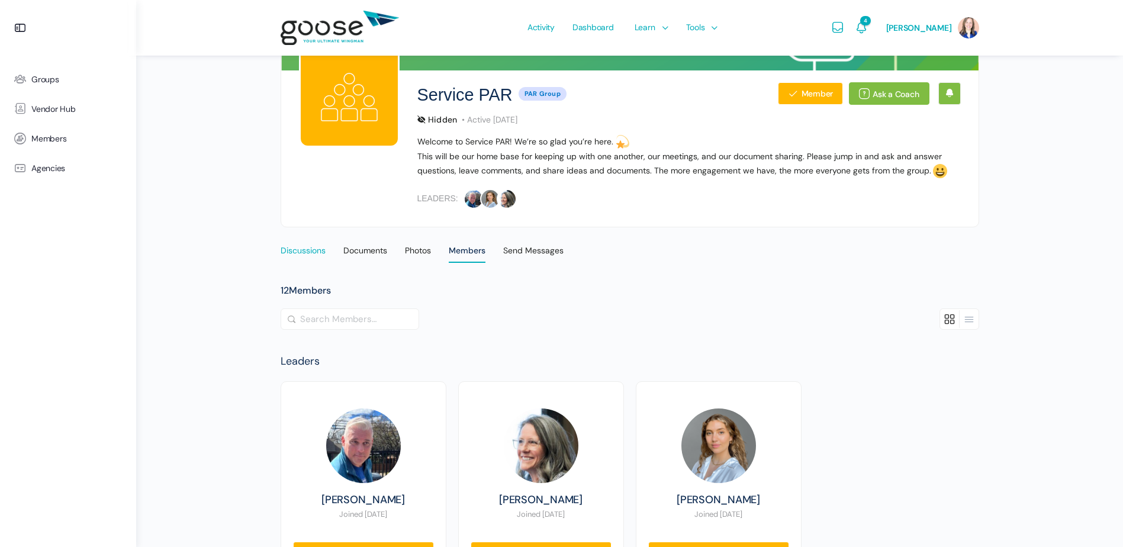  I want to click on p: Welcome to Service PAR! We’re so glad you’re here., so click(689, 142).